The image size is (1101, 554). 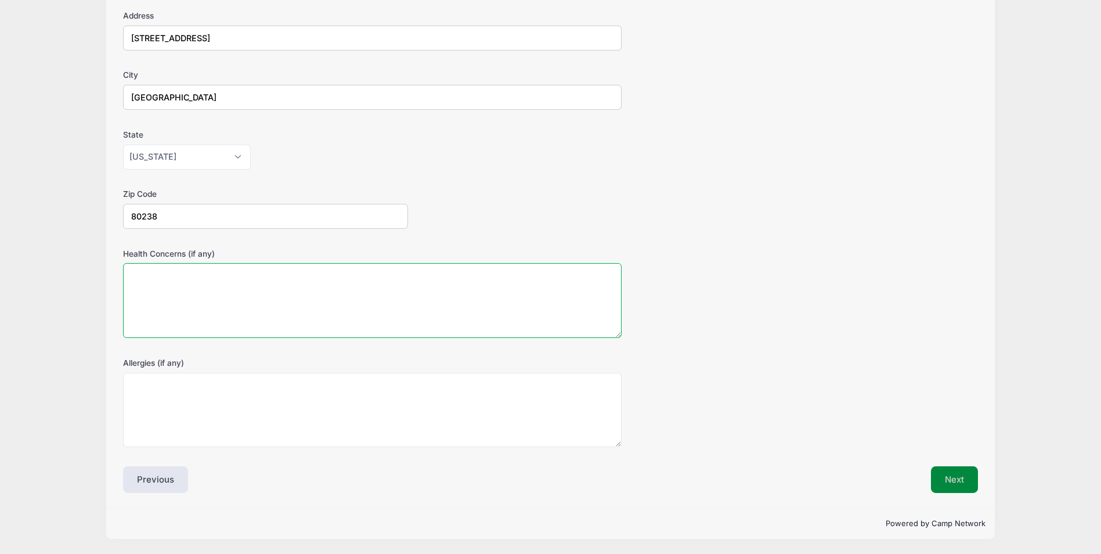 What do you see at coordinates (265, 254) in the screenshot?
I see `label: Health Concerns (if any)` at bounding box center [265, 254].